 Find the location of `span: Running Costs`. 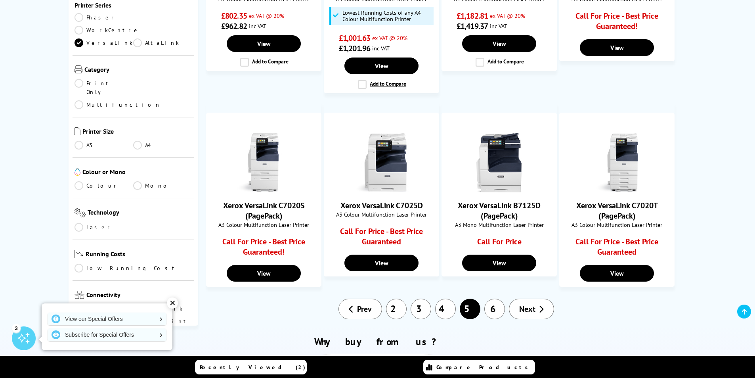

span: Running Costs is located at coordinates (139, 254).